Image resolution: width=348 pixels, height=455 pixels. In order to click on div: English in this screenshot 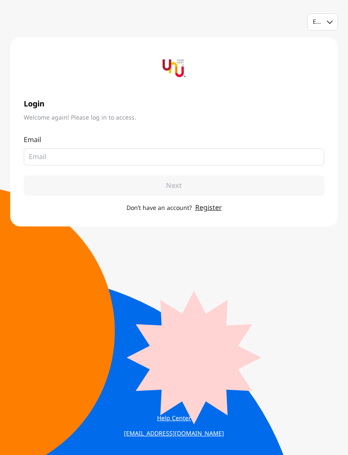, I will do `click(317, 22)`.